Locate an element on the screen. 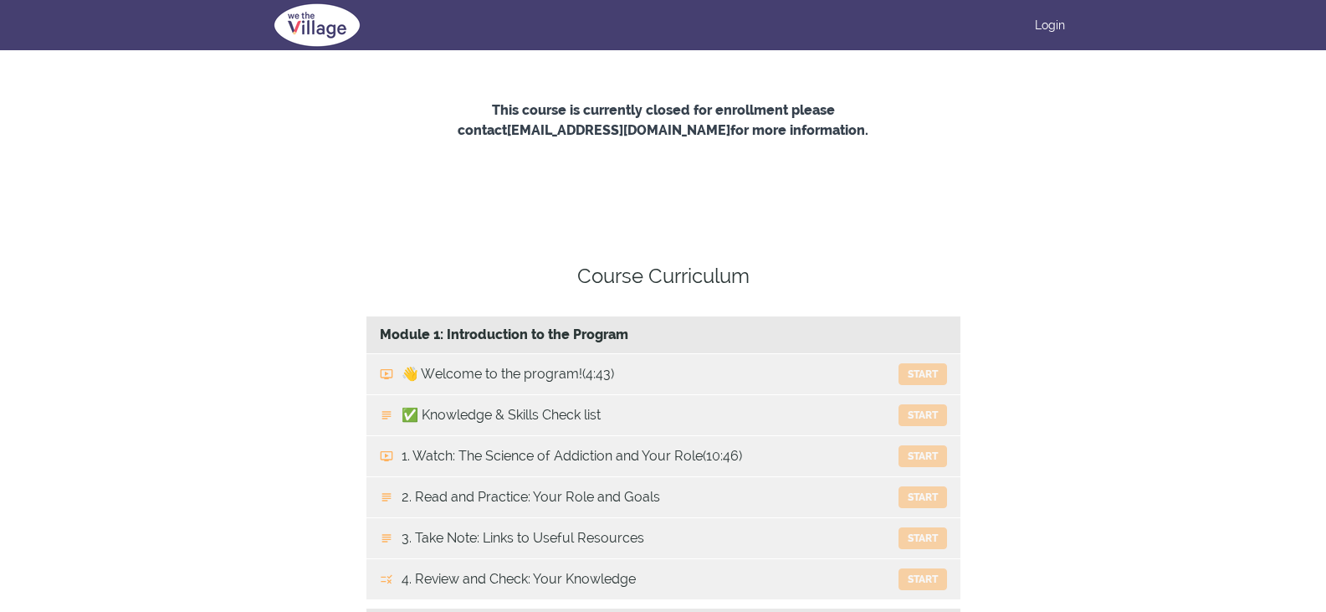 This screenshot has width=1326, height=612. a: ✅ Knowledge & Skills Check list Start is located at coordinates (664, 415).